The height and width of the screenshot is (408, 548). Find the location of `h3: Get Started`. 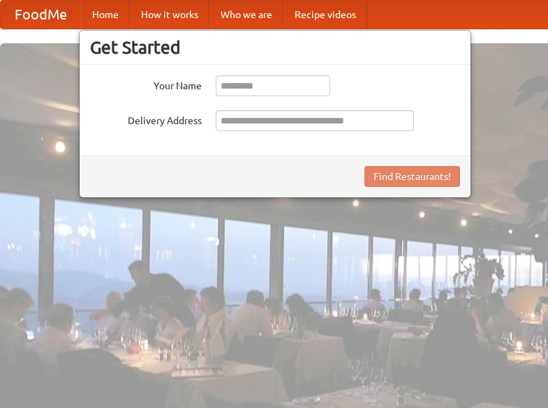

h3: Get Started is located at coordinates (275, 47).